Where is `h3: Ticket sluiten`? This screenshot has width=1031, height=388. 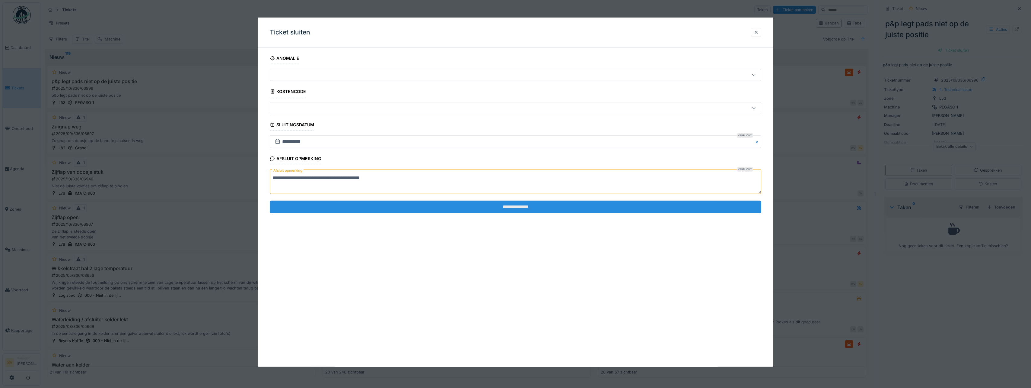
h3: Ticket sluiten is located at coordinates (290, 32).